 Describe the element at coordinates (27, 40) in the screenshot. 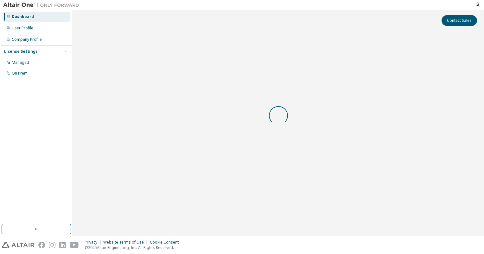

I see `div: Company Profile` at that location.